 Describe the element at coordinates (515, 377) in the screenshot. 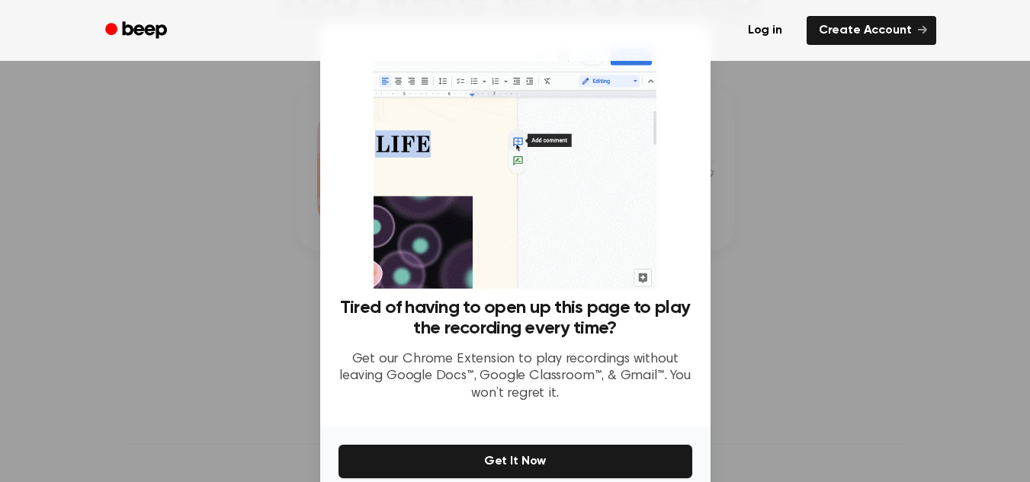

I see `p: Get our Chrome Extension to play recordings without leaving Google Docs™, Google Classroom™, & Gm...` at that location.